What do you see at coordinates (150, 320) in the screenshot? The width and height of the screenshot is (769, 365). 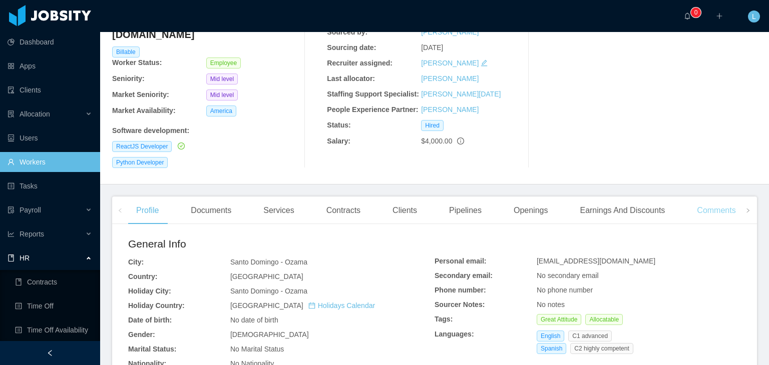 I see `b: Date of birth:` at bounding box center [150, 320].